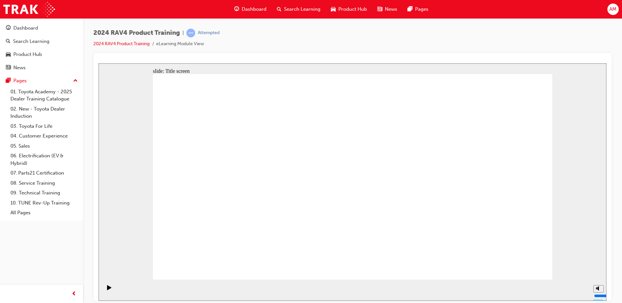 The height and width of the screenshot is (303, 622). I want to click on button: Play (Ctrl+Alt+P), so click(9, 227).